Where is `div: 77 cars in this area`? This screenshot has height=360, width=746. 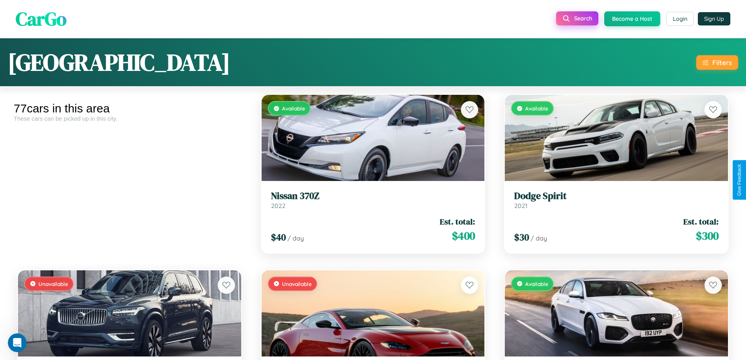
div: 77 cars in this area is located at coordinates (130, 109).